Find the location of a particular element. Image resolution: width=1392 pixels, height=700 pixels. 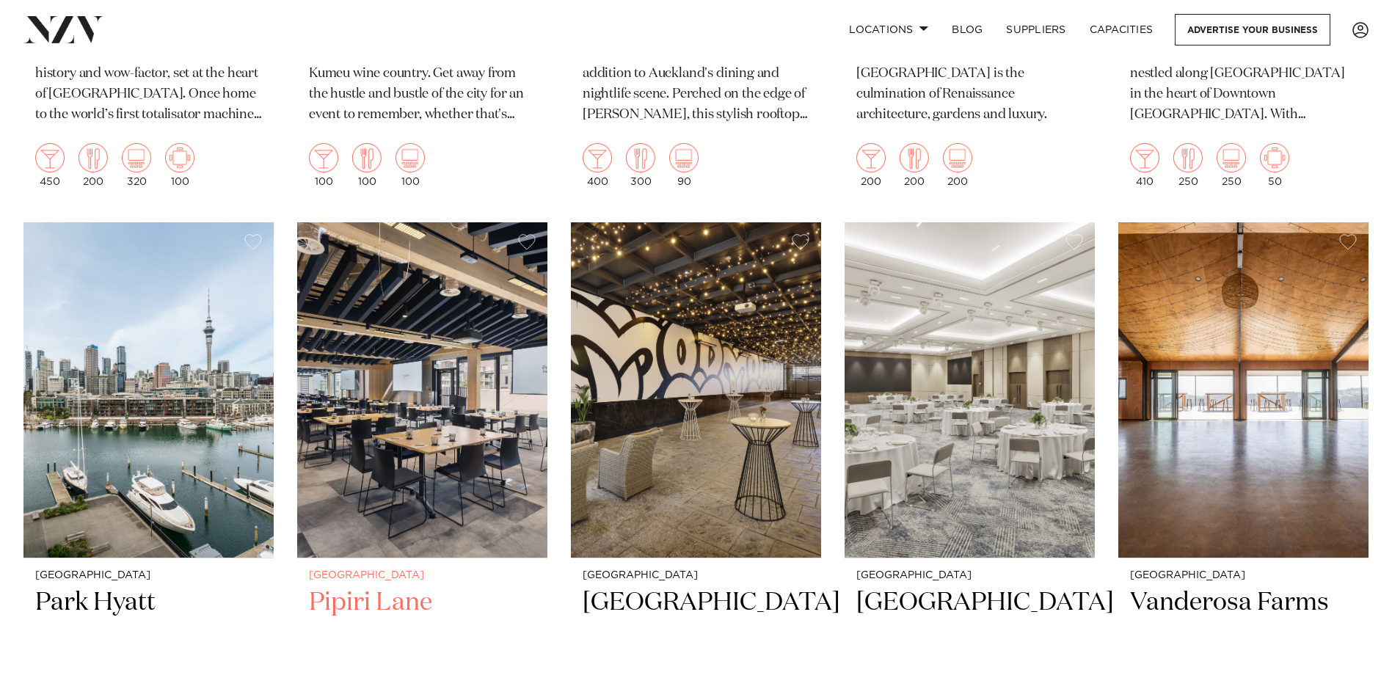

div: 410 is located at coordinates (1145, 165).